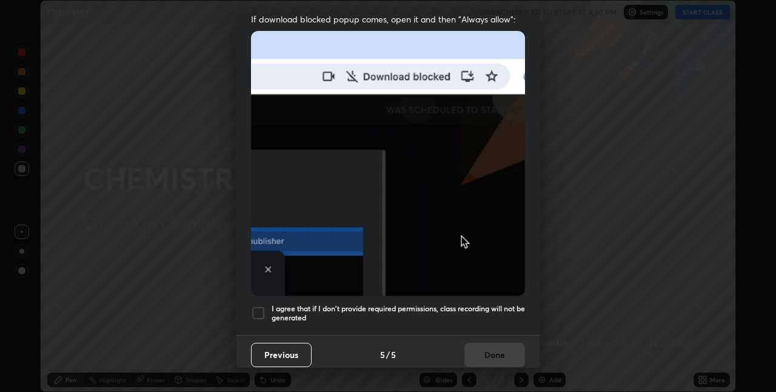  I want to click on span: If download blocked popup comes, open it and then "Always allow":, so click(388, 19).